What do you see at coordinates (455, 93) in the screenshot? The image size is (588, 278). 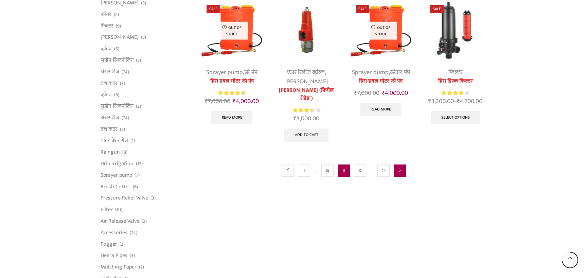 I see `div: Rated 4.00 out of 5` at bounding box center [455, 93].